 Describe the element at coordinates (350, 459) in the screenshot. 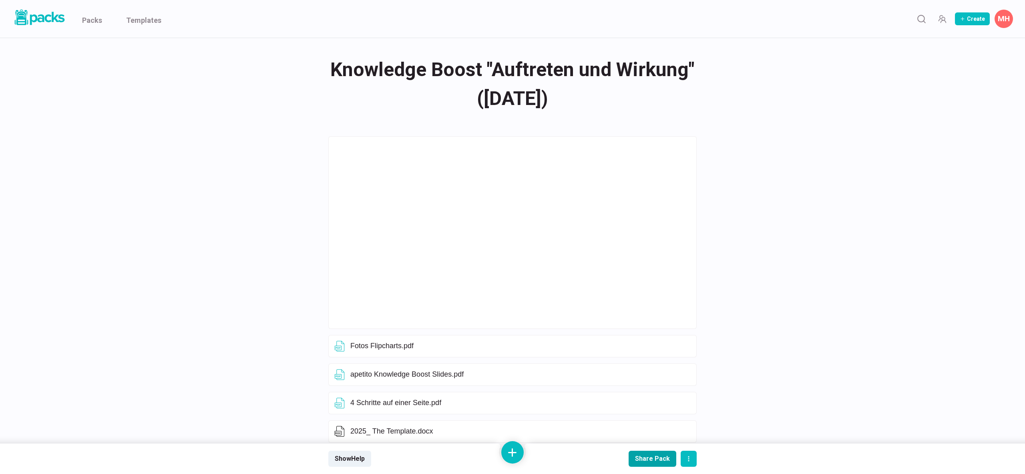

I see `button: ShowHelp` at that location.